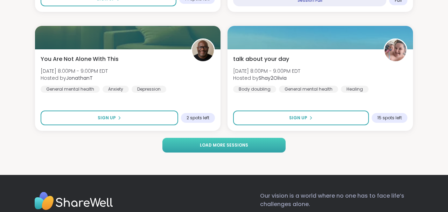  Describe the element at coordinates (149, 89) in the screenshot. I see `div: Depression` at that location.